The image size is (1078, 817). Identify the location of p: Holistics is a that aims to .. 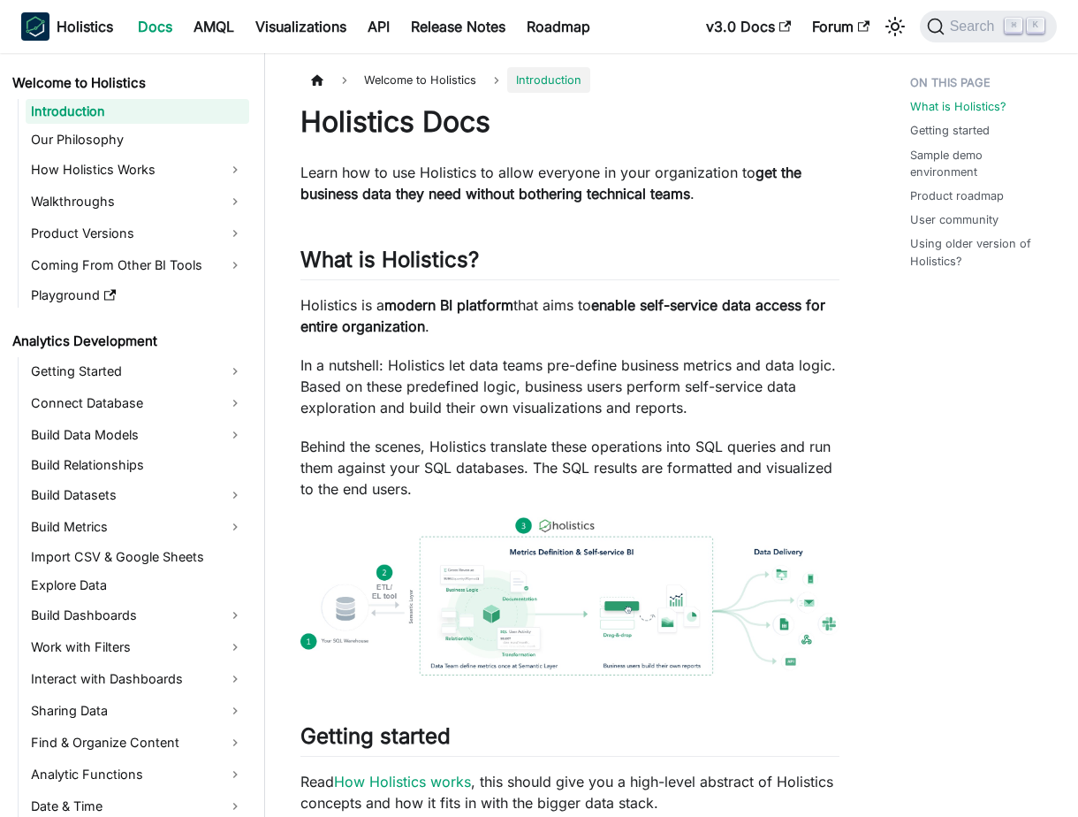
(570, 315).